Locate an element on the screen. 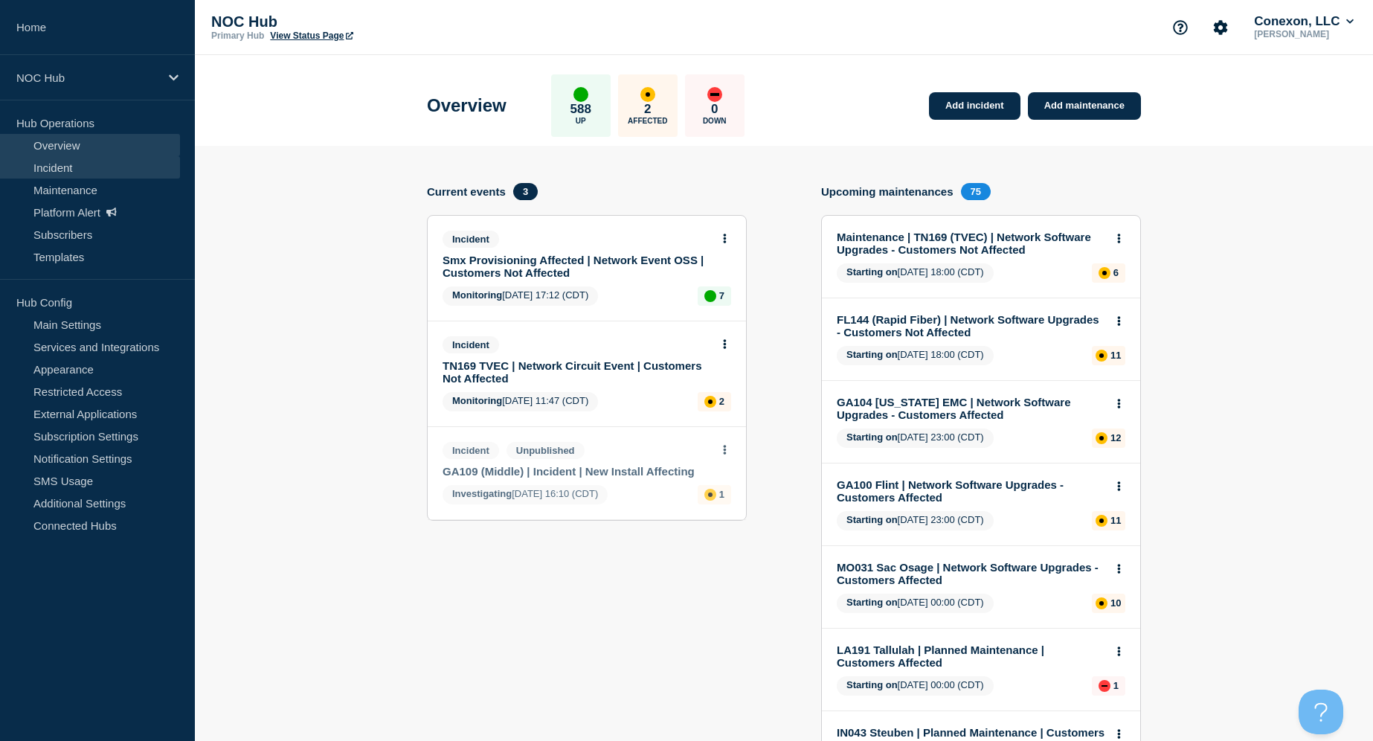  button: Support is located at coordinates (1180, 28).